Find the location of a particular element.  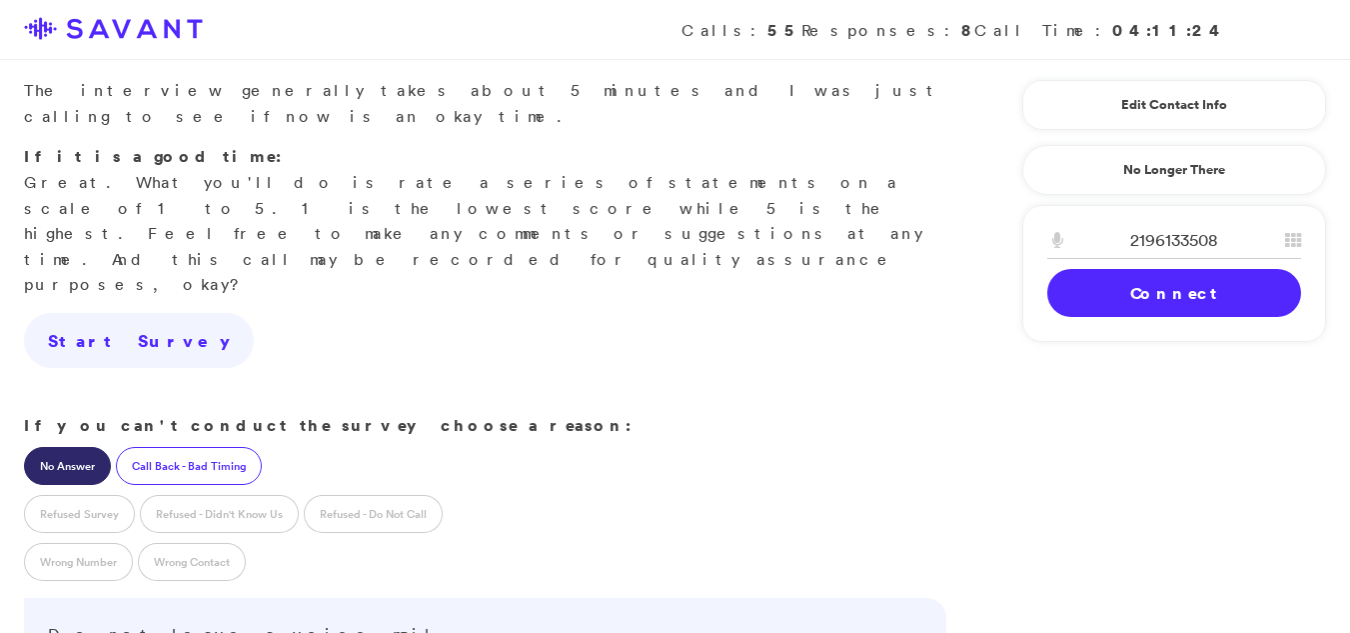

p: The interview generally takes about 5 minutes and I was just calling to see if now is an okay time. is located at coordinates (485, 103).